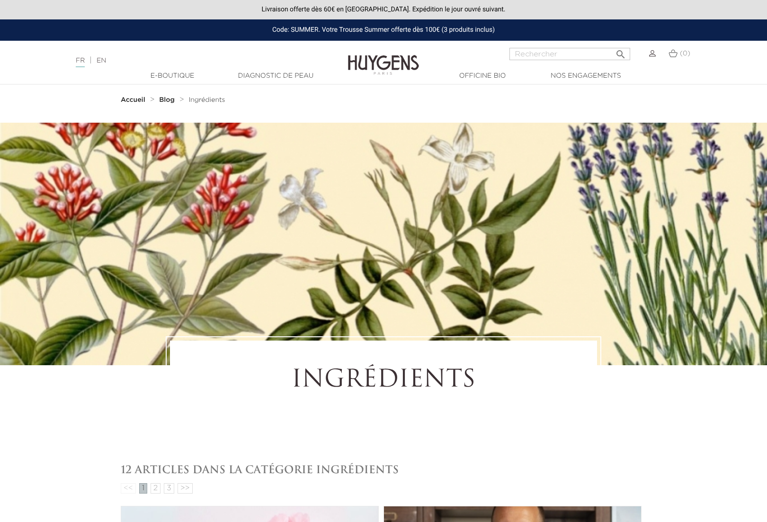 This screenshot has height=522, width=767. I want to click on strong: Blog, so click(167, 100).